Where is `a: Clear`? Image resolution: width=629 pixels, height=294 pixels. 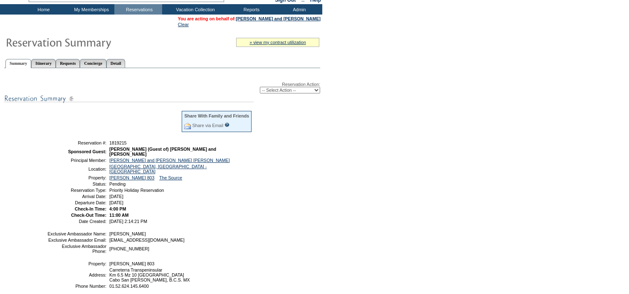 a: Clear is located at coordinates (183, 25).